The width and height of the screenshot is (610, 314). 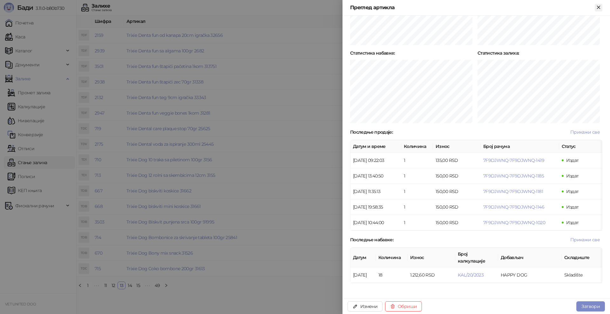 I want to click on th: Датум и време, so click(x=376, y=147).